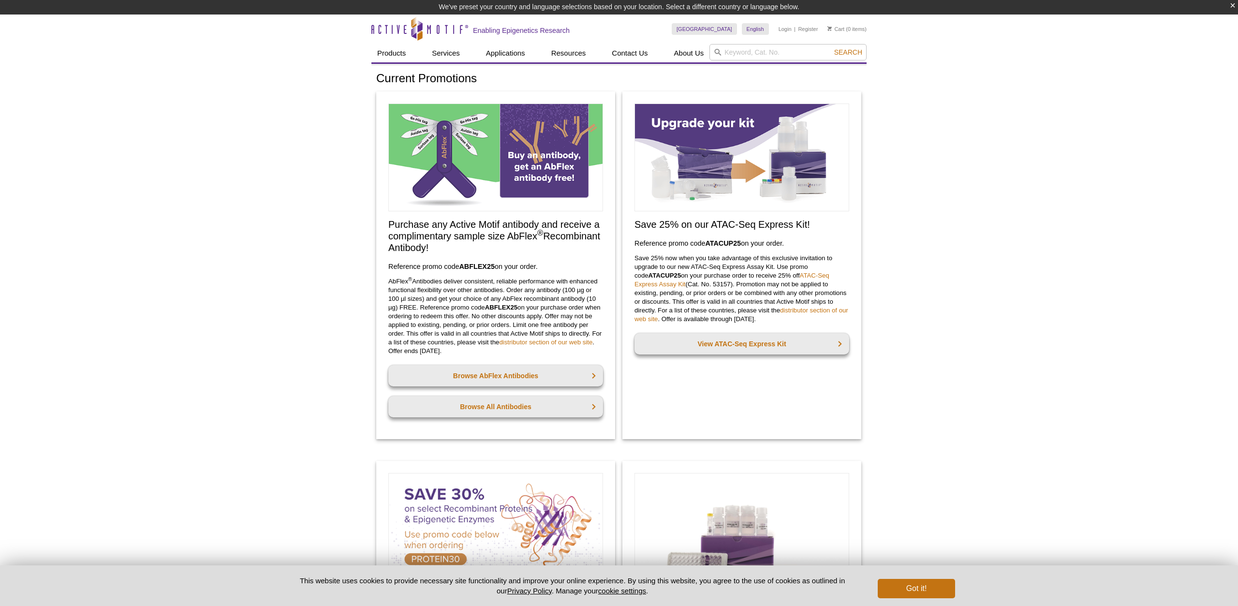  What do you see at coordinates (742, 157) in the screenshot?
I see `img: Save on ATAC-Seq Express Assay Kit` at bounding box center [742, 157].